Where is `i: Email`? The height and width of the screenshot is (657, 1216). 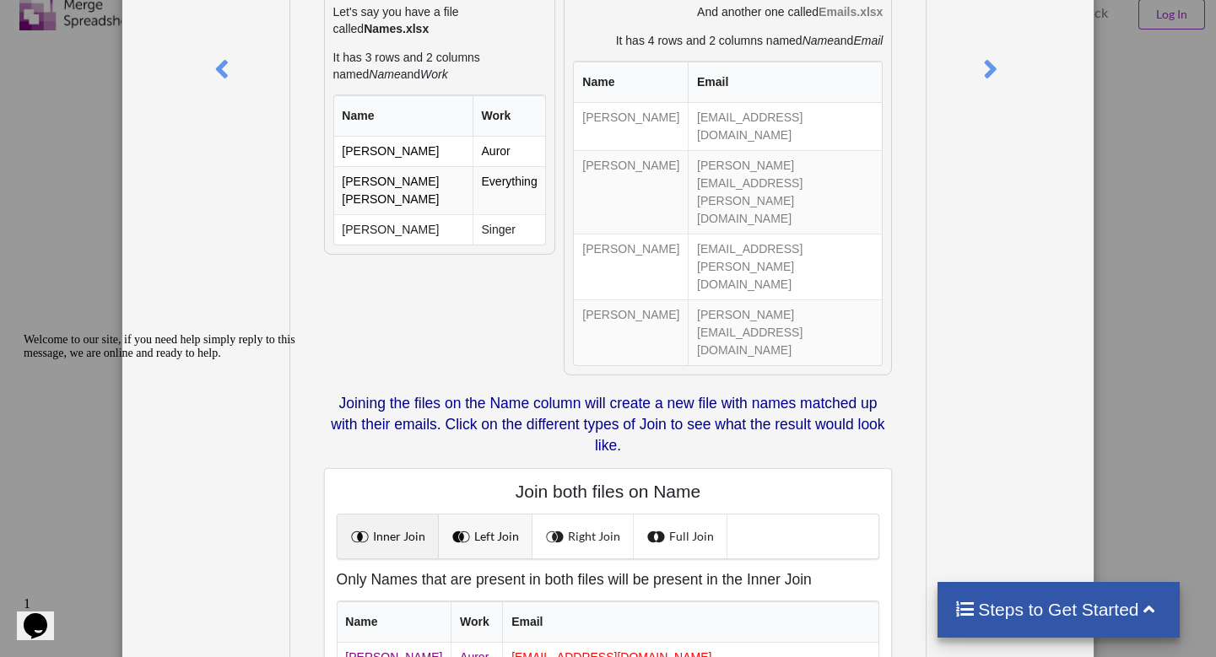 i: Email is located at coordinates (868, 41).